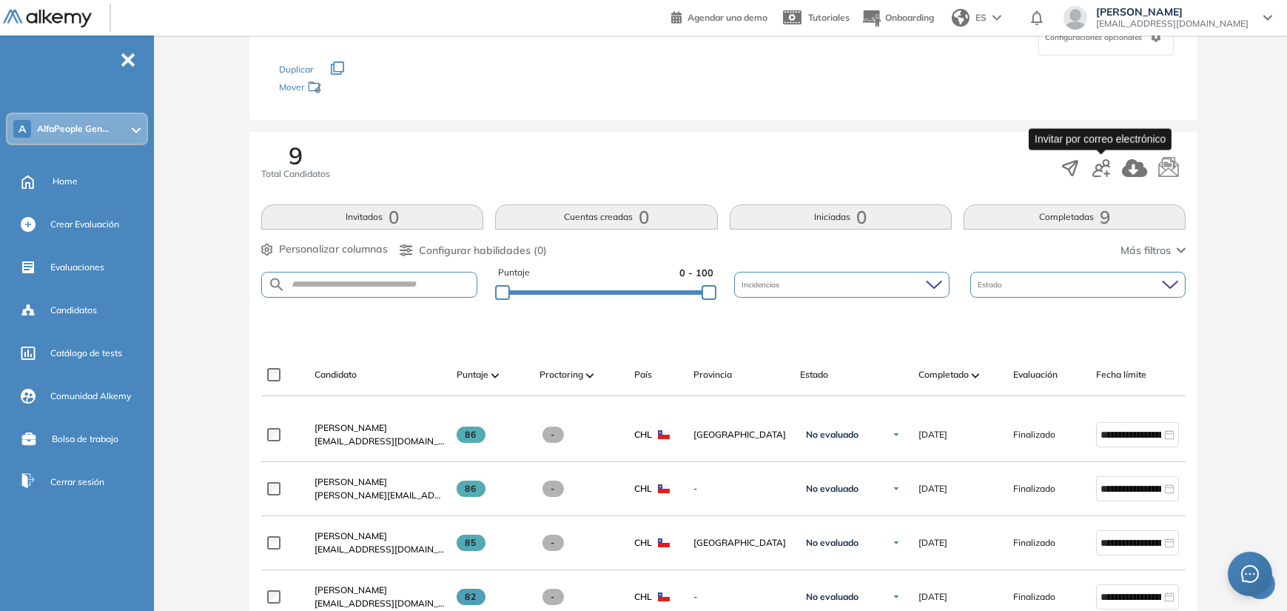 Image resolution: width=1287 pixels, height=611 pixels. I want to click on span: Más filtros, so click(1146, 250).